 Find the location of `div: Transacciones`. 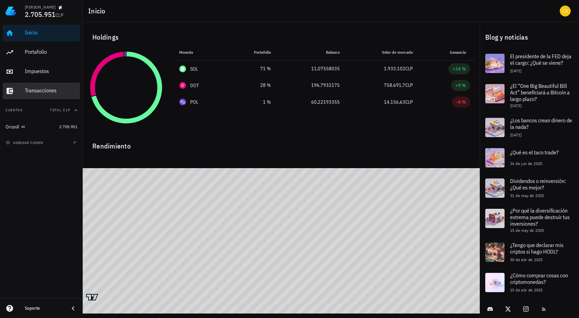

div: Transacciones is located at coordinates (51, 90).